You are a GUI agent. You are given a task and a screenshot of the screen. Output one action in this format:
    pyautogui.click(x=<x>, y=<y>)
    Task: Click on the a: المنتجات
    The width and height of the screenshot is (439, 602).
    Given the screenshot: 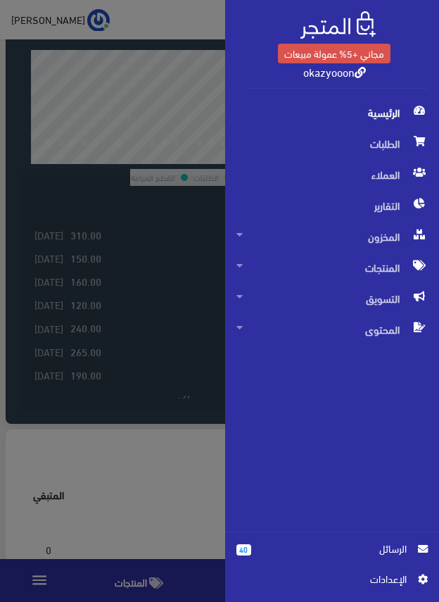 What is the action you would take?
    pyautogui.click(x=332, y=268)
    